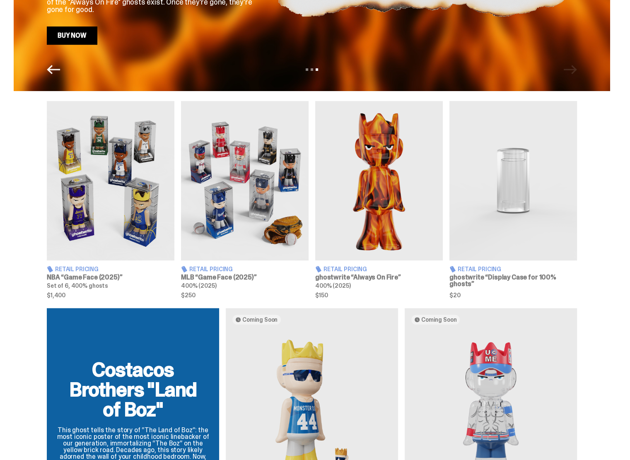 The width and height of the screenshot is (630, 460). What do you see at coordinates (513, 281) in the screenshot?
I see `h3: ghostwrite “Display Case for 100% ghosts”` at bounding box center [513, 281].